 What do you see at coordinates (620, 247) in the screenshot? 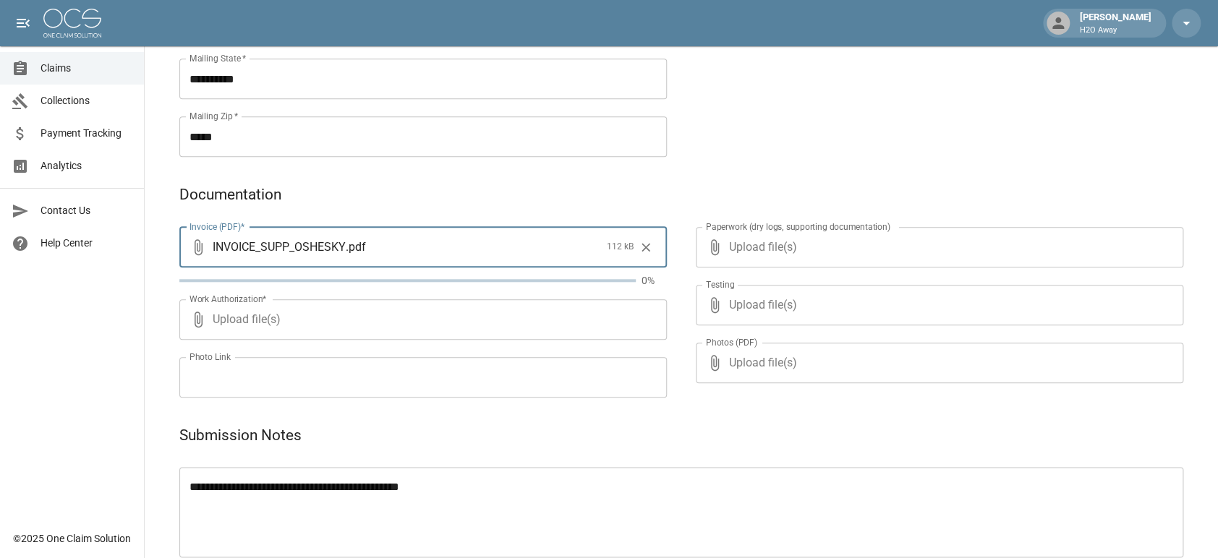
I see `span: 112 kB` at bounding box center [620, 247].